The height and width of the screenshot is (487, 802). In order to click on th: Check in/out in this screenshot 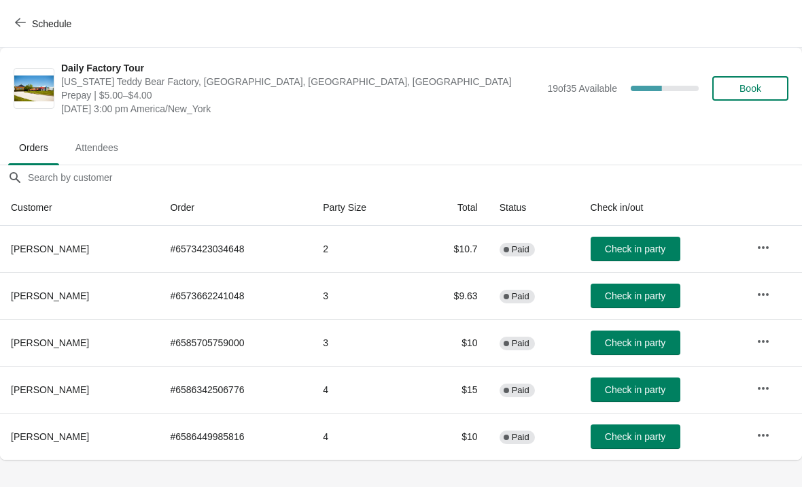, I will do `click(663, 207)`.